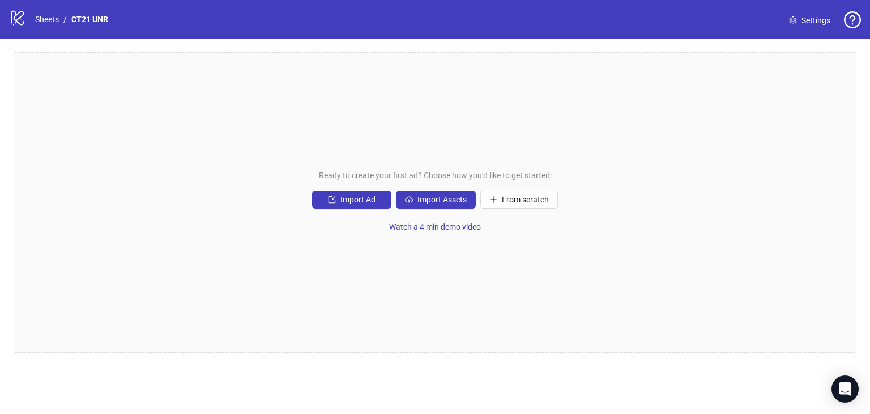 Image resolution: width=870 pixels, height=414 pixels. I want to click on button: Import Ad, so click(352, 199).